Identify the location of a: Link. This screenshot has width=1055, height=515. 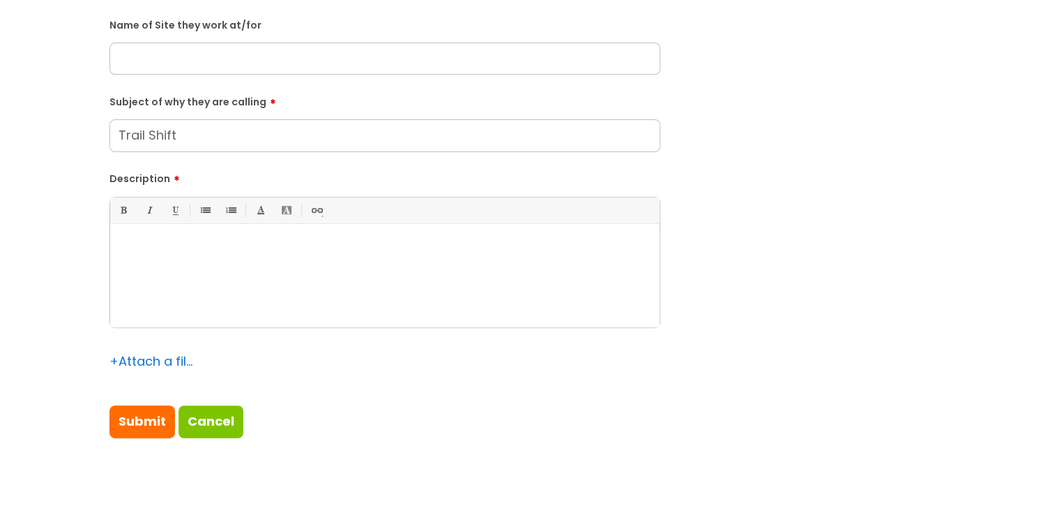
(316, 210).